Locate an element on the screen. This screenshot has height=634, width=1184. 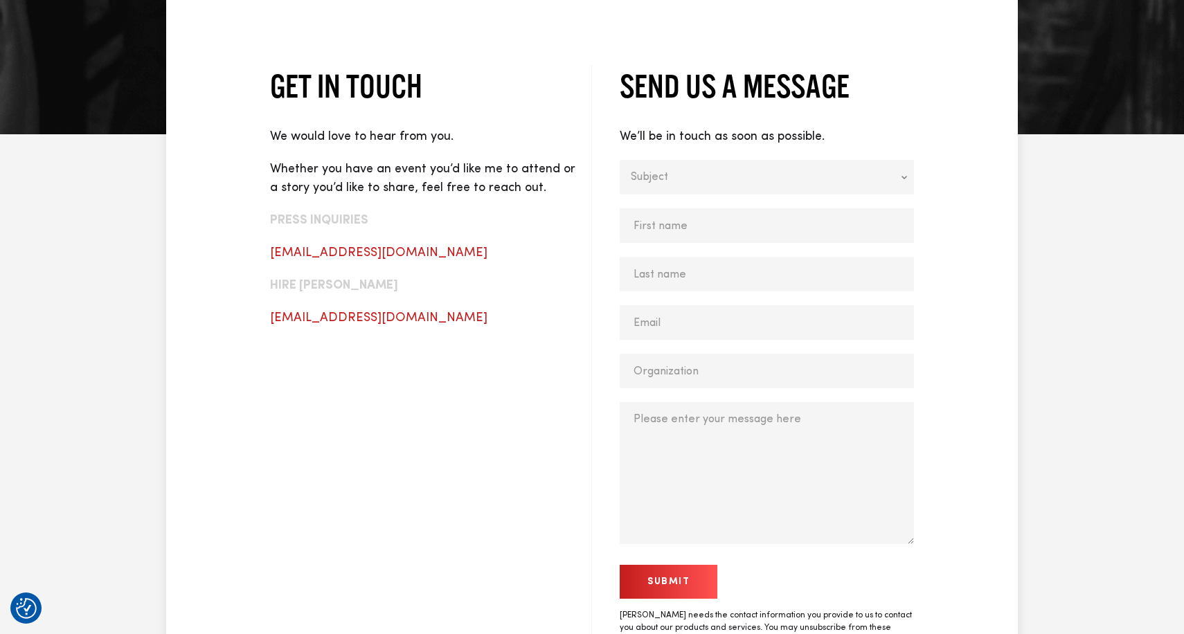
input: Email is located at coordinates (767, 323).